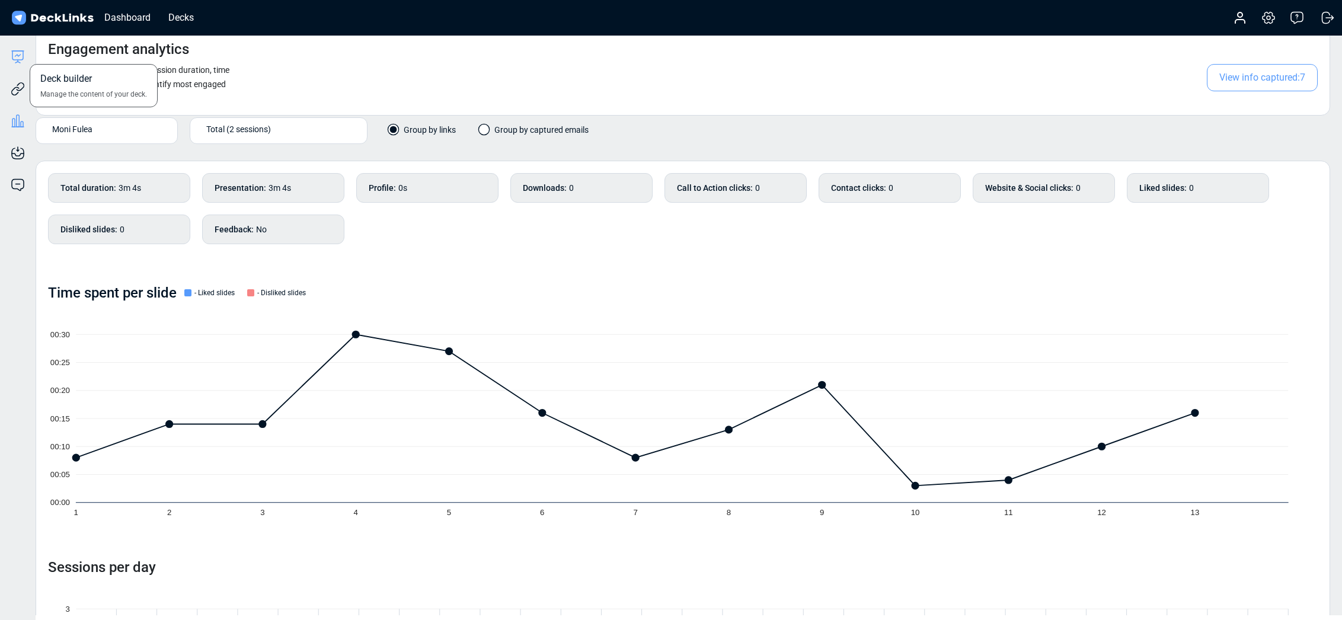 Image resolution: width=1342 pixels, height=620 pixels. I want to click on tspan: 2, so click(169, 513).